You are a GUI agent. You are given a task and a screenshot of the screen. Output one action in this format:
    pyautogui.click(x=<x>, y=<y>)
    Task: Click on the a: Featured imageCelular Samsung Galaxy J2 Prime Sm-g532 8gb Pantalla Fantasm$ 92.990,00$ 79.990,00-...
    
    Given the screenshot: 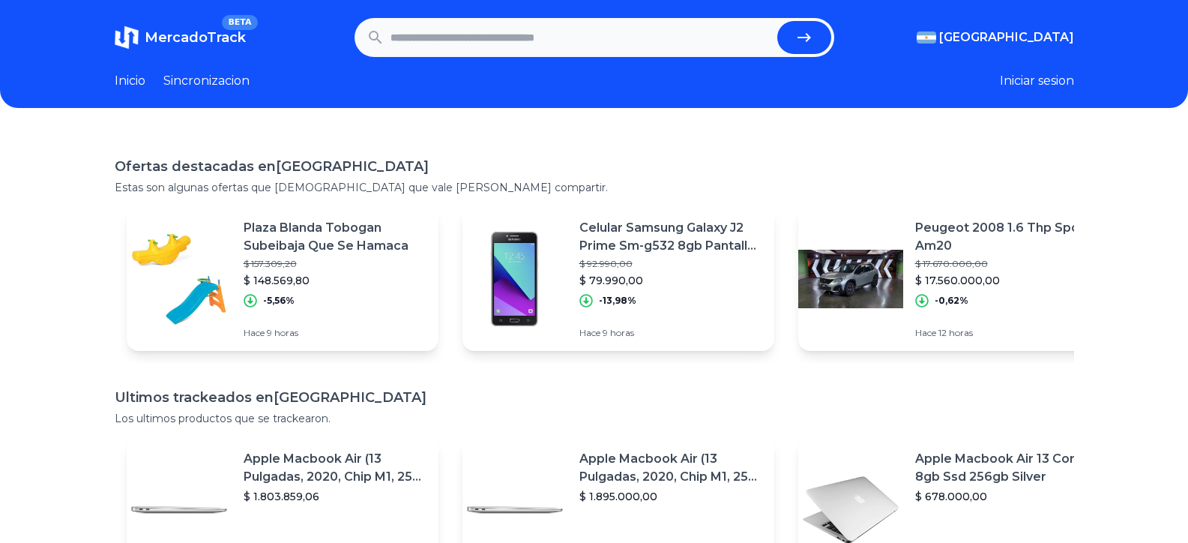 What is the action you would take?
    pyautogui.click(x=618, y=279)
    